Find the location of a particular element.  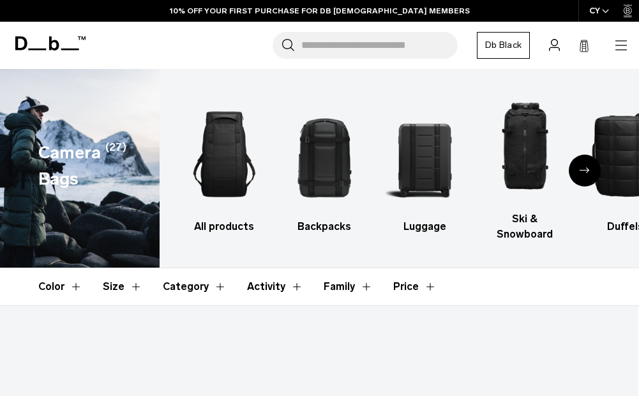

li: 2 / 10 is located at coordinates (324, 165).